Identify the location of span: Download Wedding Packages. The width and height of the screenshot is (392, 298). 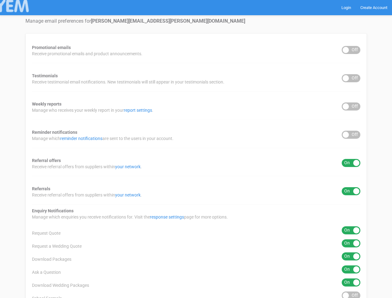
(60, 285).